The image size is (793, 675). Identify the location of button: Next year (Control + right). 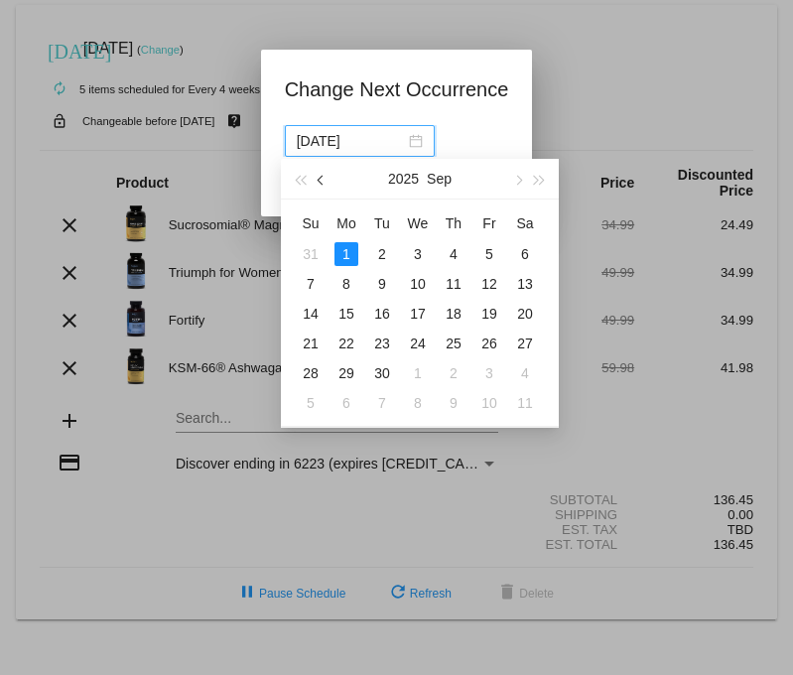
(540, 179).